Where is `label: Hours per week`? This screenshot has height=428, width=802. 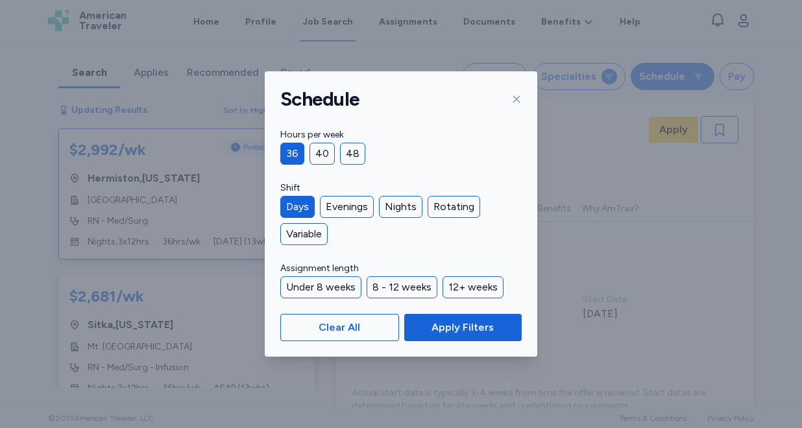 label: Hours per week is located at coordinates (401, 135).